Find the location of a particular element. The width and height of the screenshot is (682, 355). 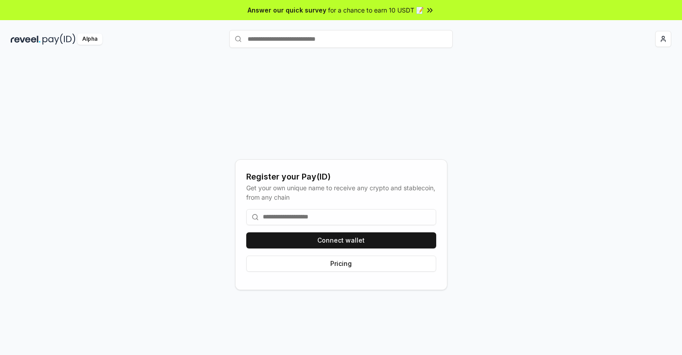

span: Answer our quick survey is located at coordinates (287, 10).